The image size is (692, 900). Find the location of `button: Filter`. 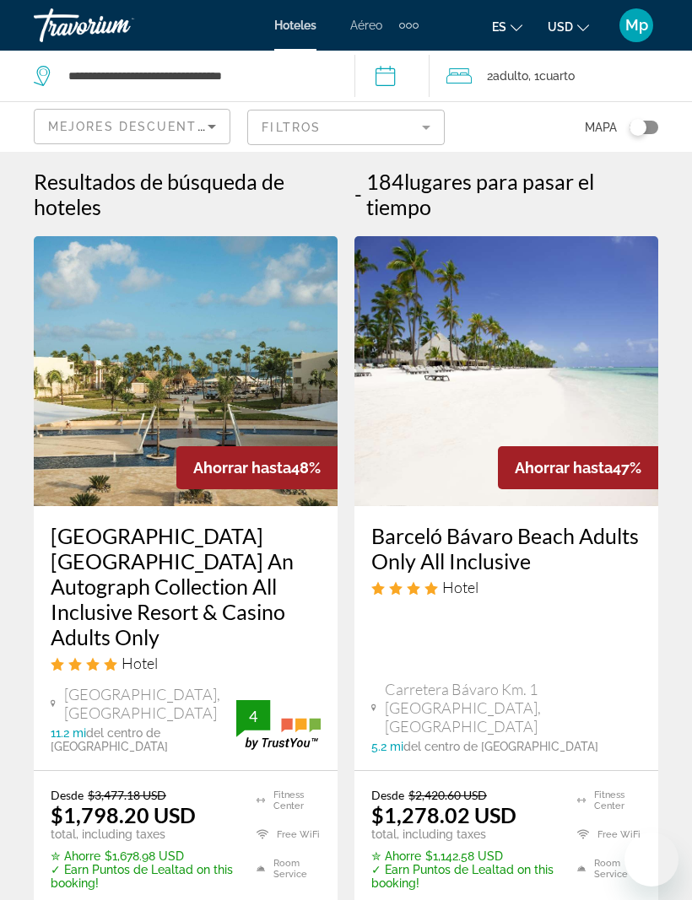

button: Filter is located at coordinates (345, 127).